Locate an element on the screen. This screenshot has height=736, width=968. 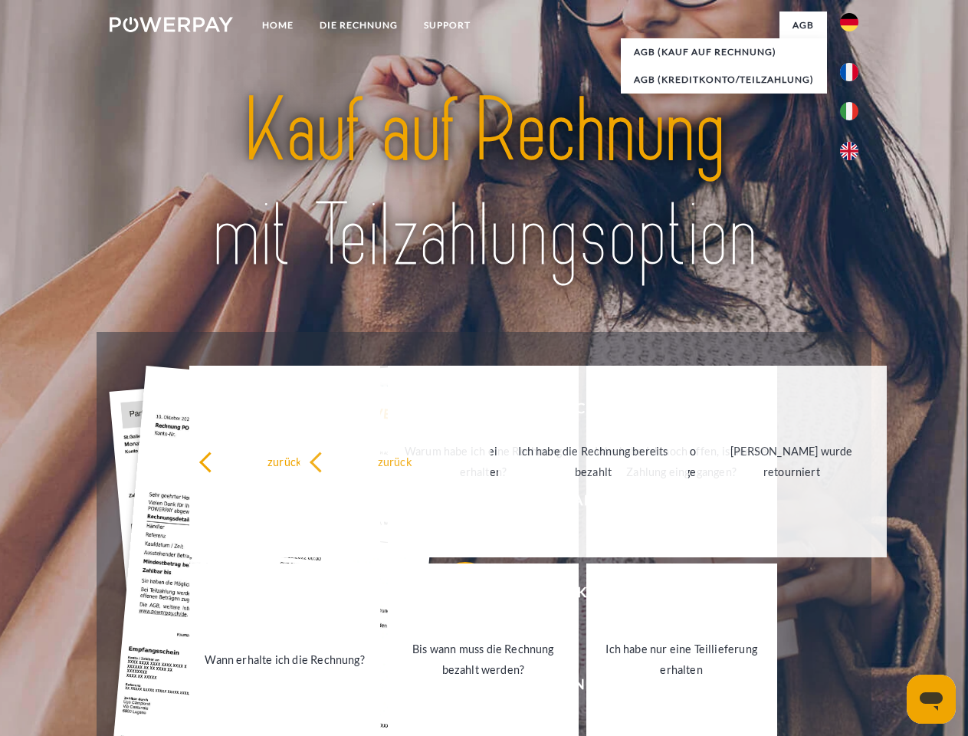
img: it is located at coordinates (849, 111).